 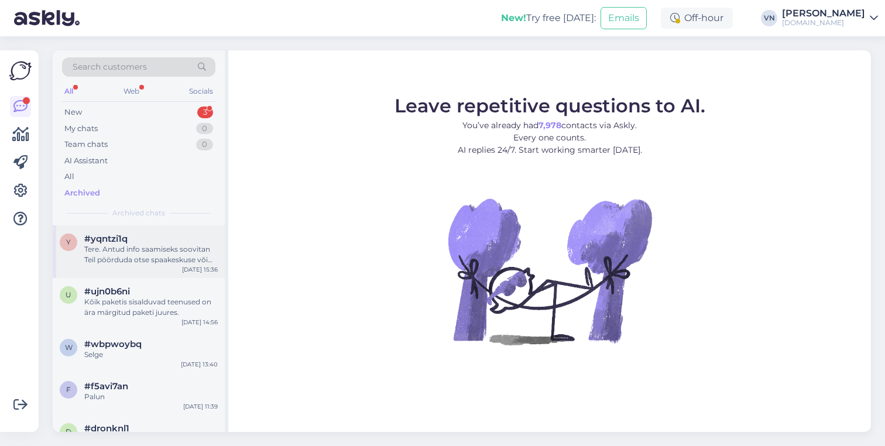 I want to click on span: y, so click(x=68, y=242).